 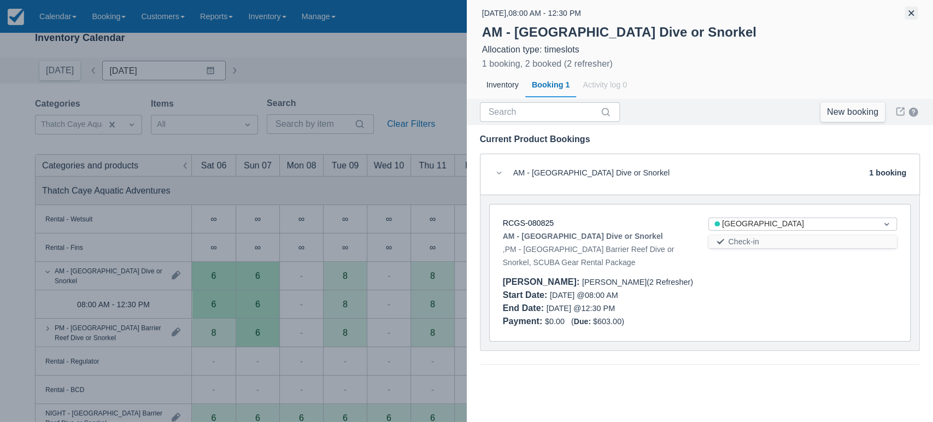 What do you see at coordinates (527, 295) in the screenshot?
I see `div: Start Date :` at bounding box center [527, 295].